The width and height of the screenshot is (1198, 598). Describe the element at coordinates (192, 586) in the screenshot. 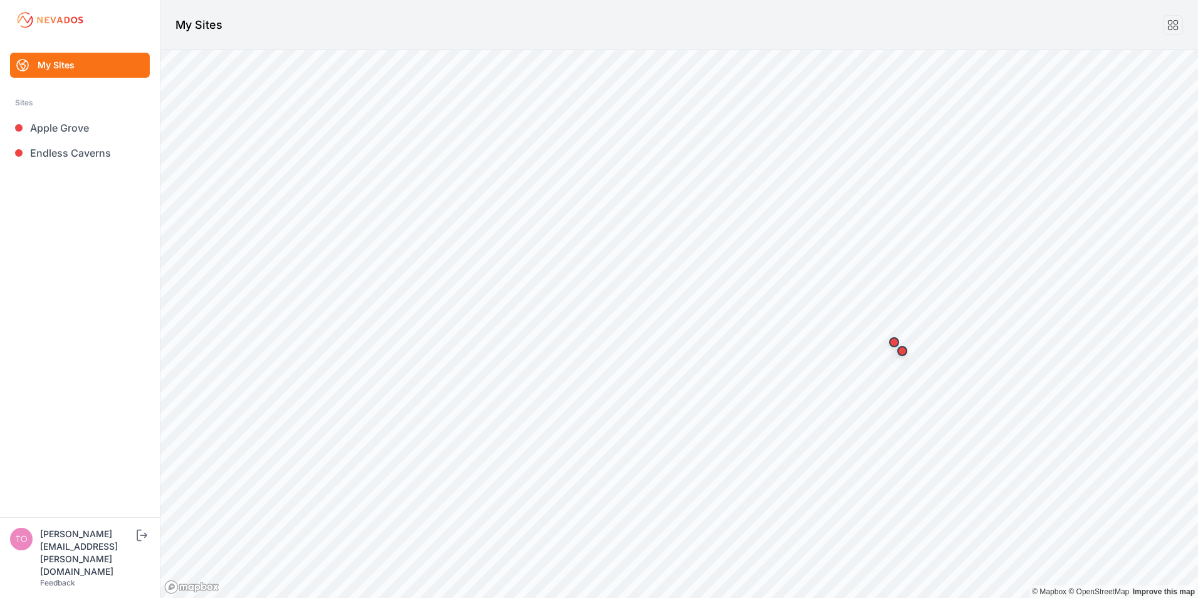

I see `a: Mapbox logo` at that location.